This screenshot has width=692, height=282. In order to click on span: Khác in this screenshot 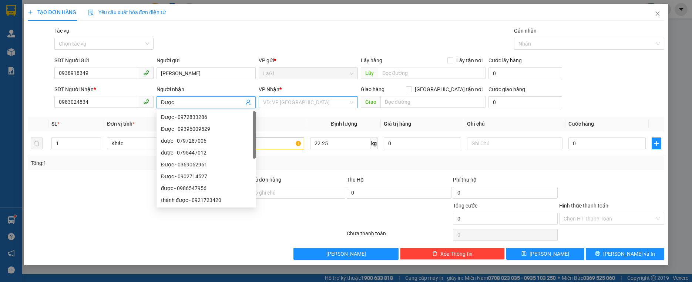, I will do `click(155, 143)`.